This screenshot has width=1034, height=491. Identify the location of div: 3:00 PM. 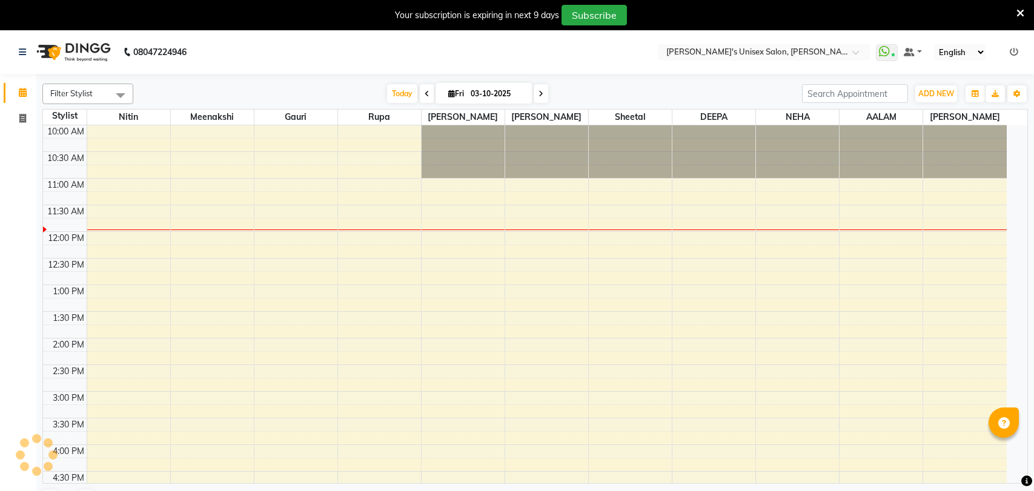
(68, 398).